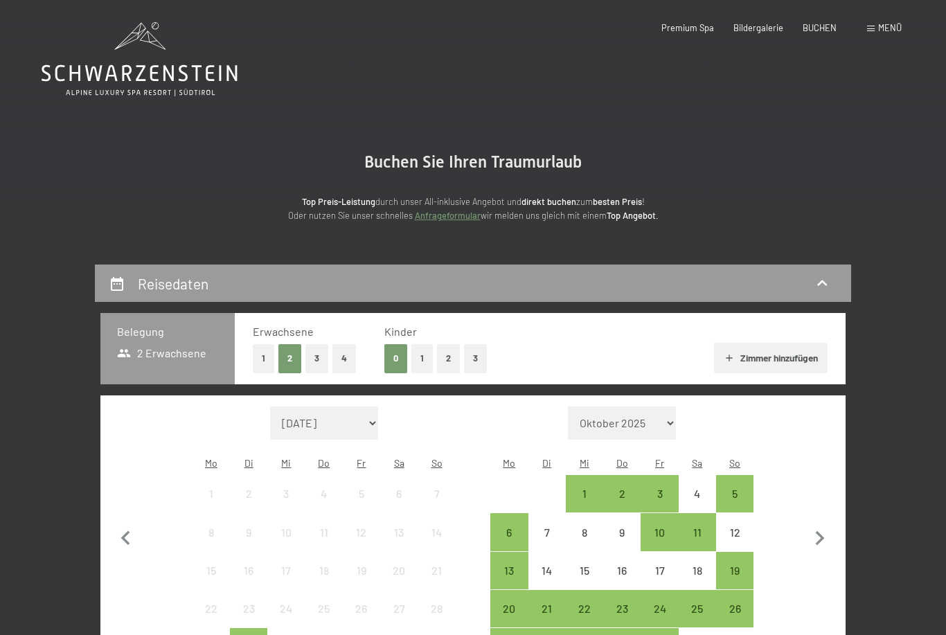 This screenshot has height=635, width=946. What do you see at coordinates (211, 494) in the screenshot?
I see `div: Mon Sep 01 2025` at bounding box center [211, 494].